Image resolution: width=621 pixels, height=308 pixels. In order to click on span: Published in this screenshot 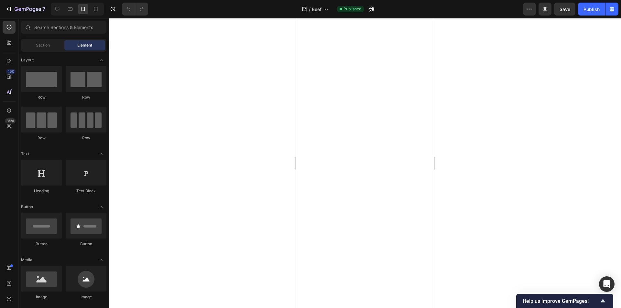, I will do `click(352, 9)`.